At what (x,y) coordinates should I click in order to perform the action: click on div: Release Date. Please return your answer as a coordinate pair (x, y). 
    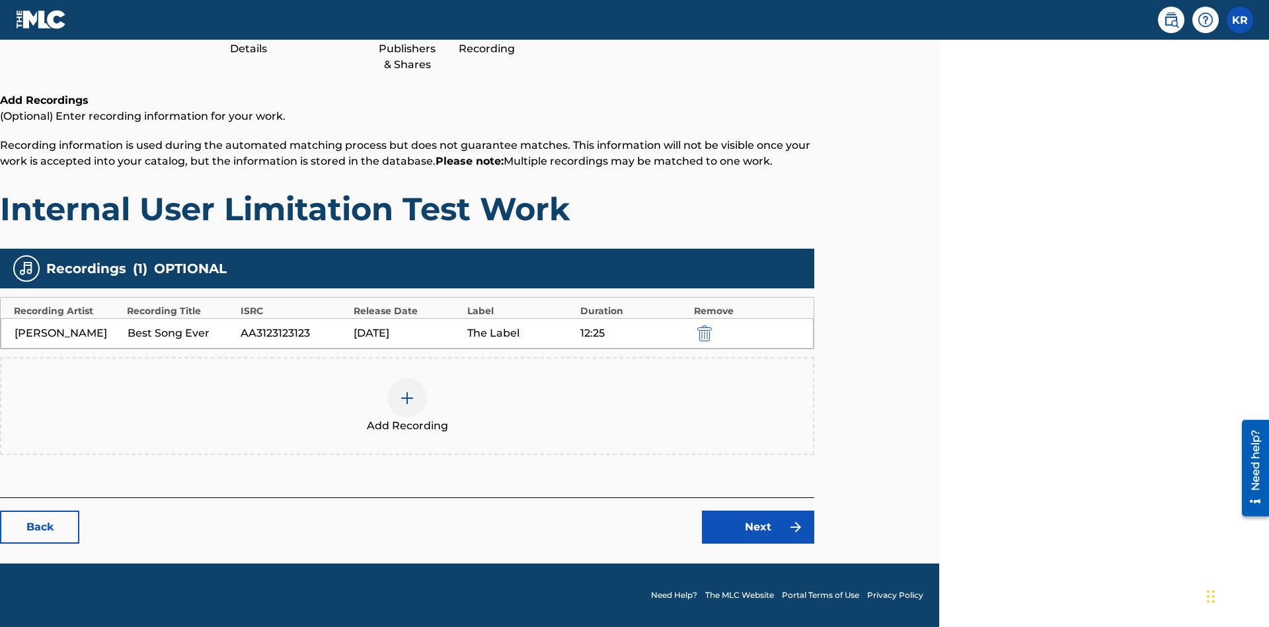
    Looking at the image, I should click on (407, 311).